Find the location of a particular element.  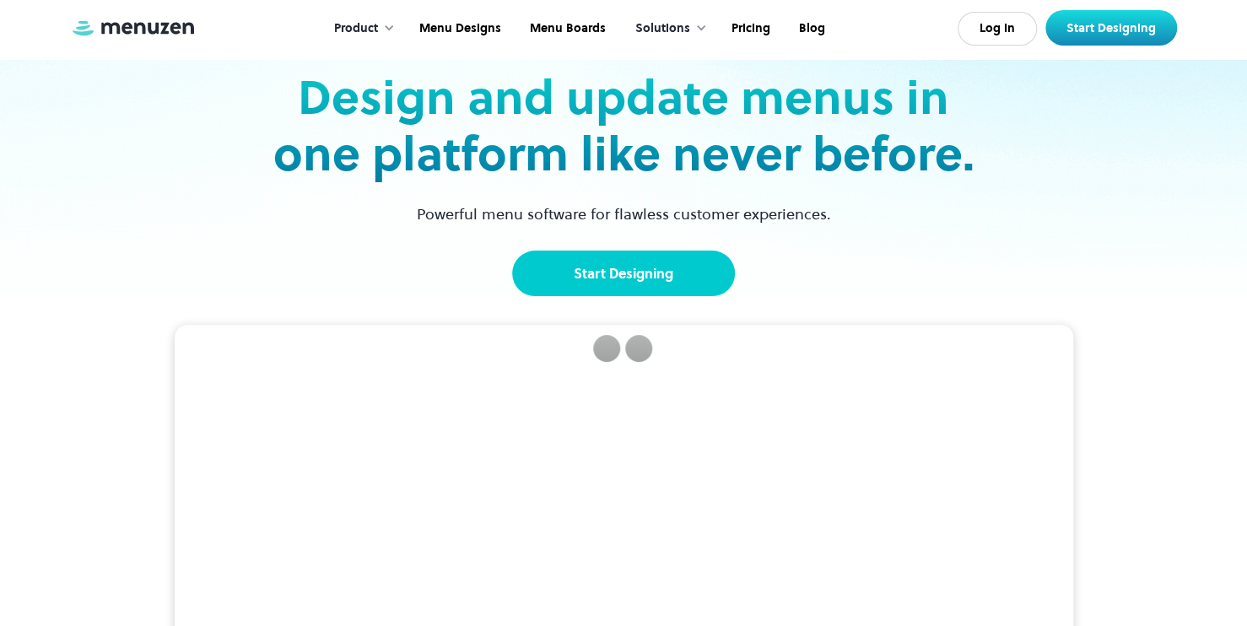

a: Blog is located at coordinates (810, 29).